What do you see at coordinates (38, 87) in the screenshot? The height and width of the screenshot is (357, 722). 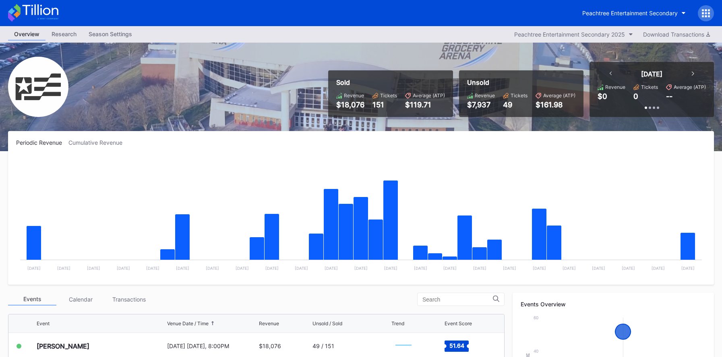 I see `img: Peachtree_Entertainment_Secondary.png` at bounding box center [38, 87].